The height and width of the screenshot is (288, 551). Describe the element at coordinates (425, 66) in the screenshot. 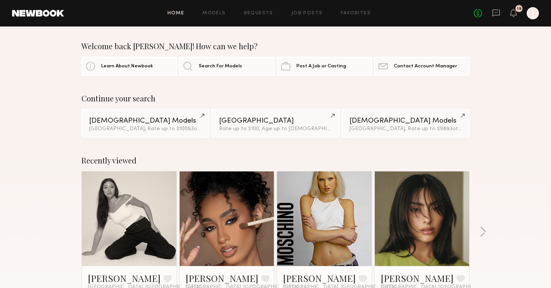

I see `span: Contact Account Manager` at that location.